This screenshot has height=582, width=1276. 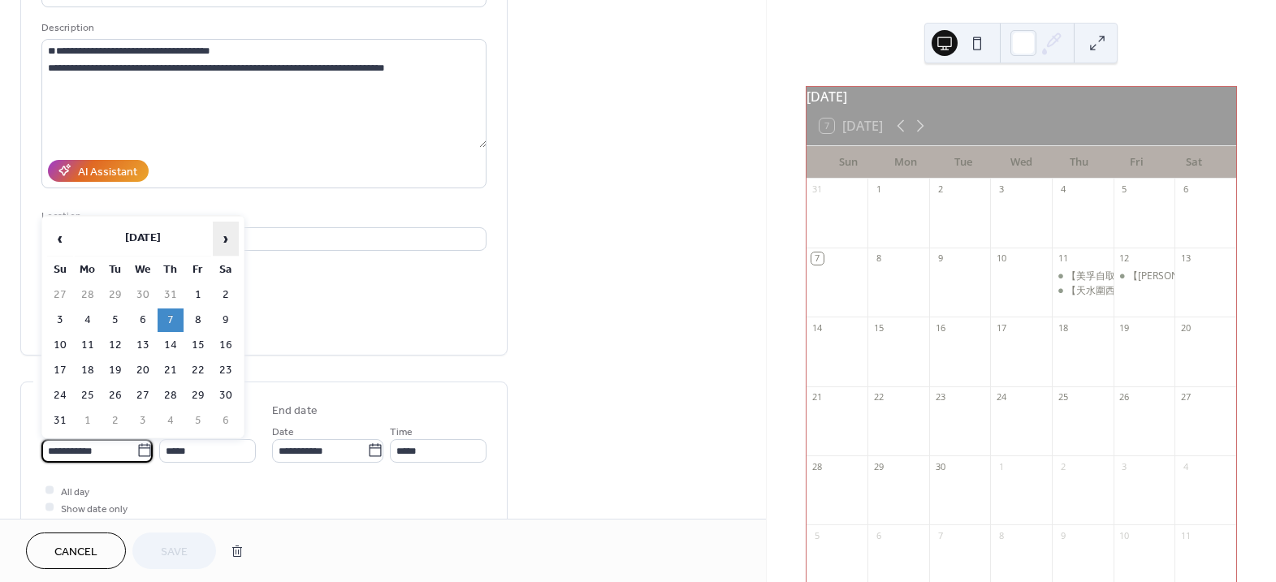 I want to click on button: AI Assistant, so click(x=98, y=171).